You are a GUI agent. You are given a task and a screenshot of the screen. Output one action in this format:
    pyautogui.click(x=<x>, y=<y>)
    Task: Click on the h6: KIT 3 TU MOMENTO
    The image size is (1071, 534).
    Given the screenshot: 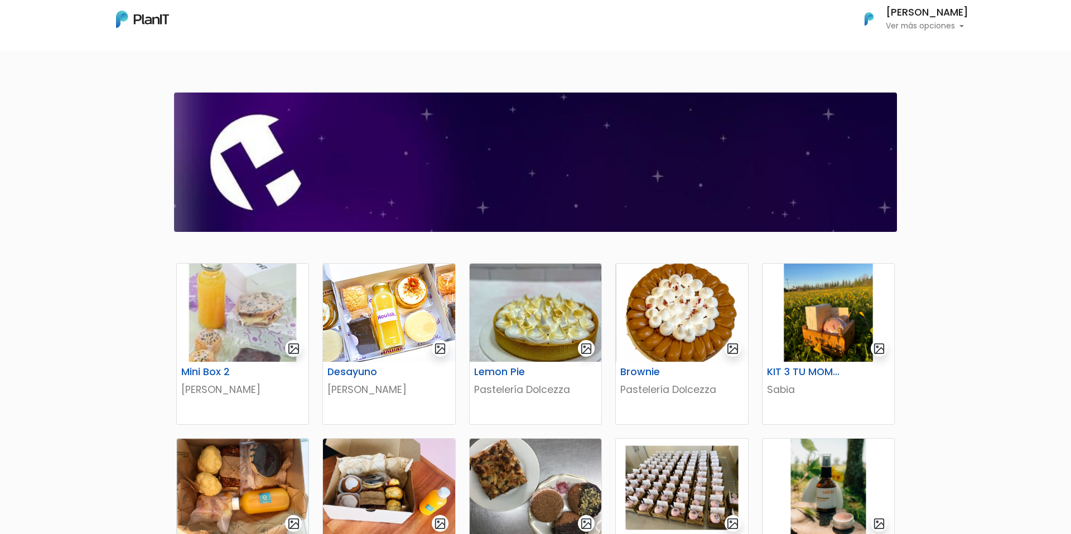 What is the action you would take?
    pyautogui.click(x=805, y=372)
    